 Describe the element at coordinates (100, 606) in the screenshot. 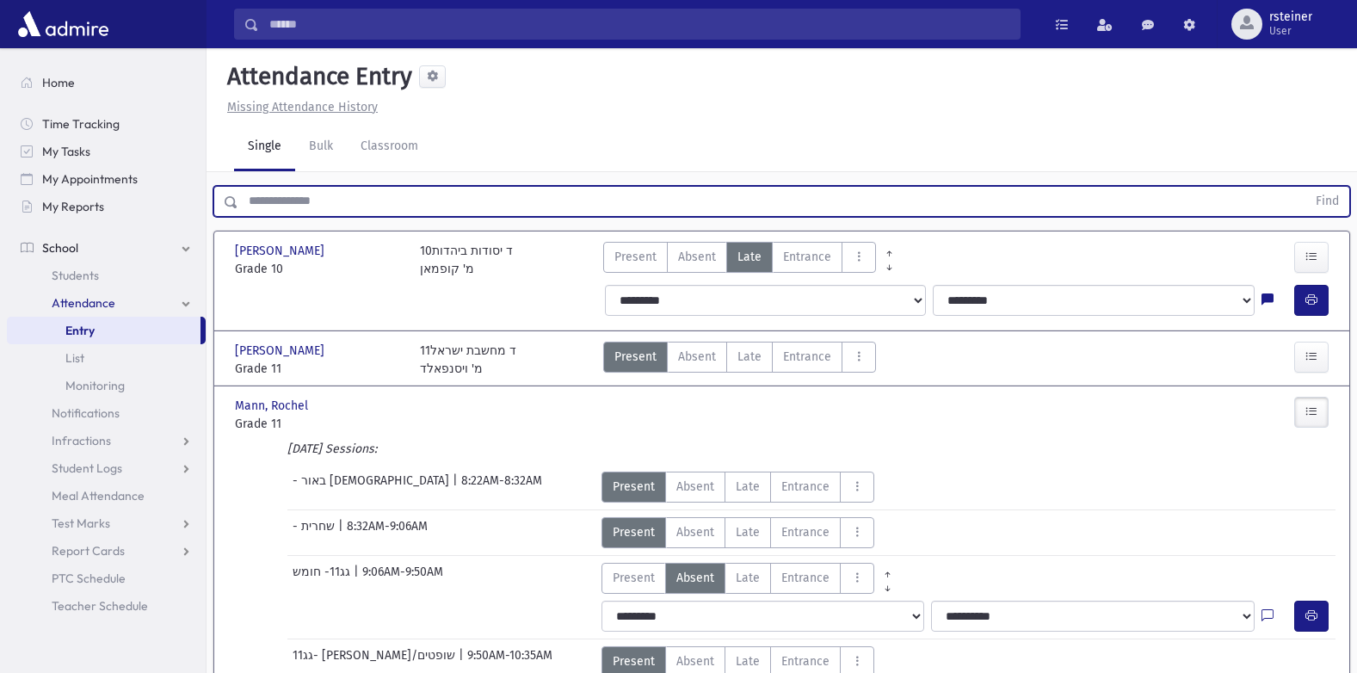

I see `span: Teacher Schedule` at that location.